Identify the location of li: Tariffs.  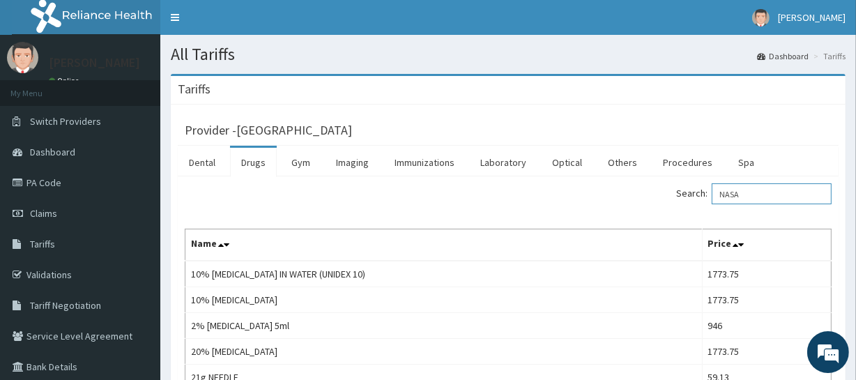
(827, 56).